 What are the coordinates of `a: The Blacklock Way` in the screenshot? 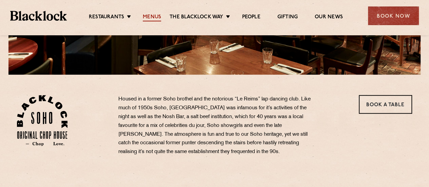 It's located at (196, 18).